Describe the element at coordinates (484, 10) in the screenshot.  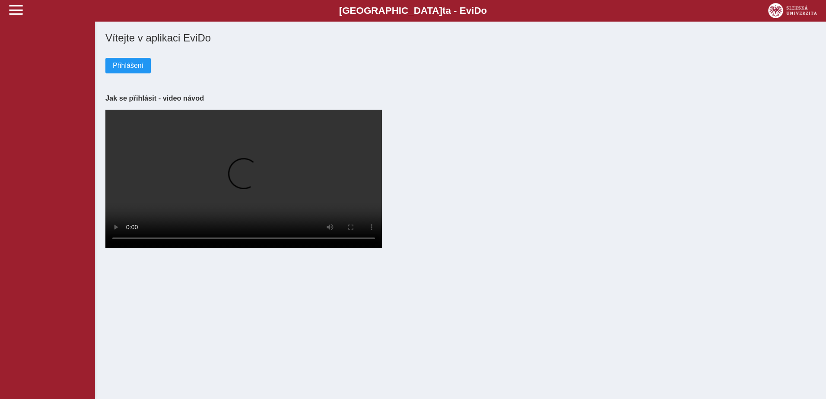
I see `span: o` at that location.